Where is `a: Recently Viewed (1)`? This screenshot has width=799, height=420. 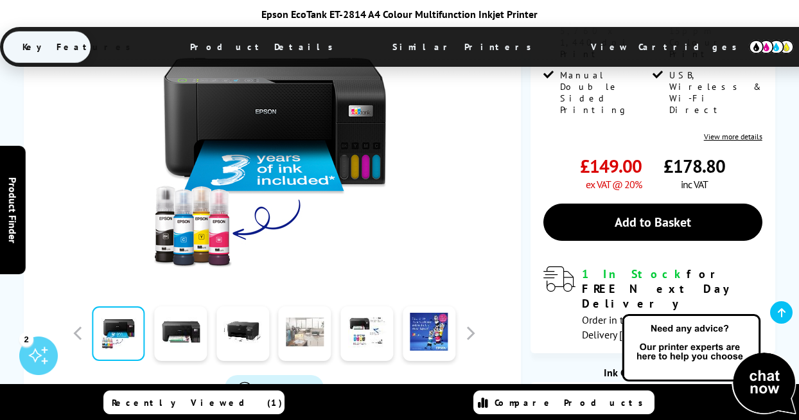 a: Recently Viewed (1) is located at coordinates (194, 402).